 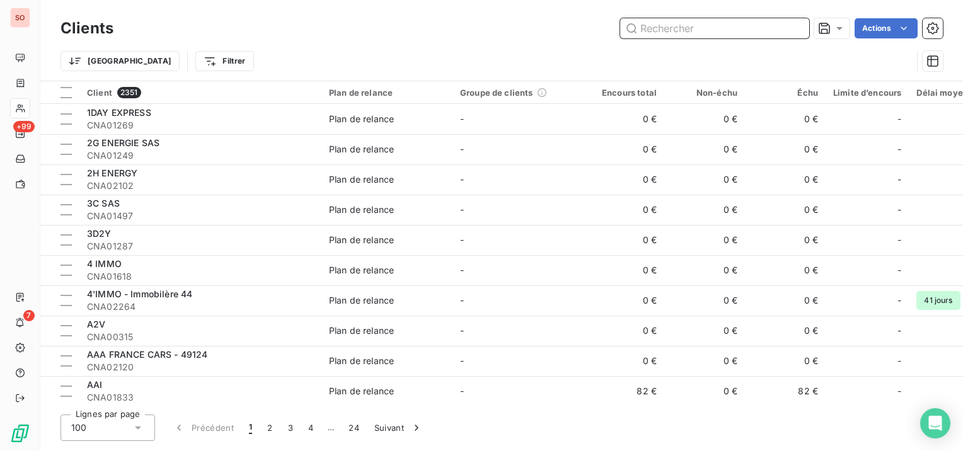 I want to click on span: A2V, so click(x=96, y=324).